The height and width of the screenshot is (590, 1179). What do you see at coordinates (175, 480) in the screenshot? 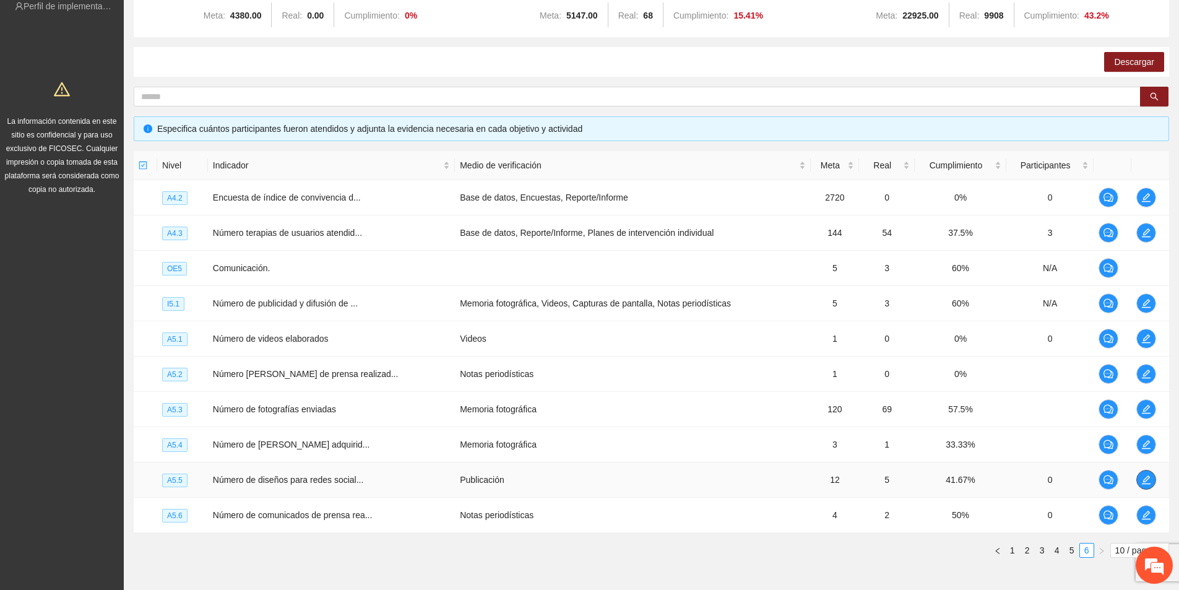
I see `span: A5.5` at bounding box center [175, 480].